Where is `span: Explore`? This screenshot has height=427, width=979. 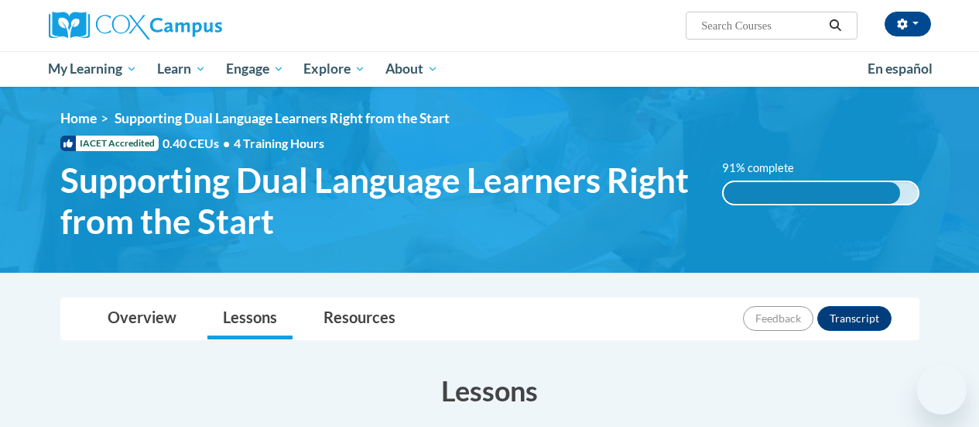 span: Explore is located at coordinates (334, 69).